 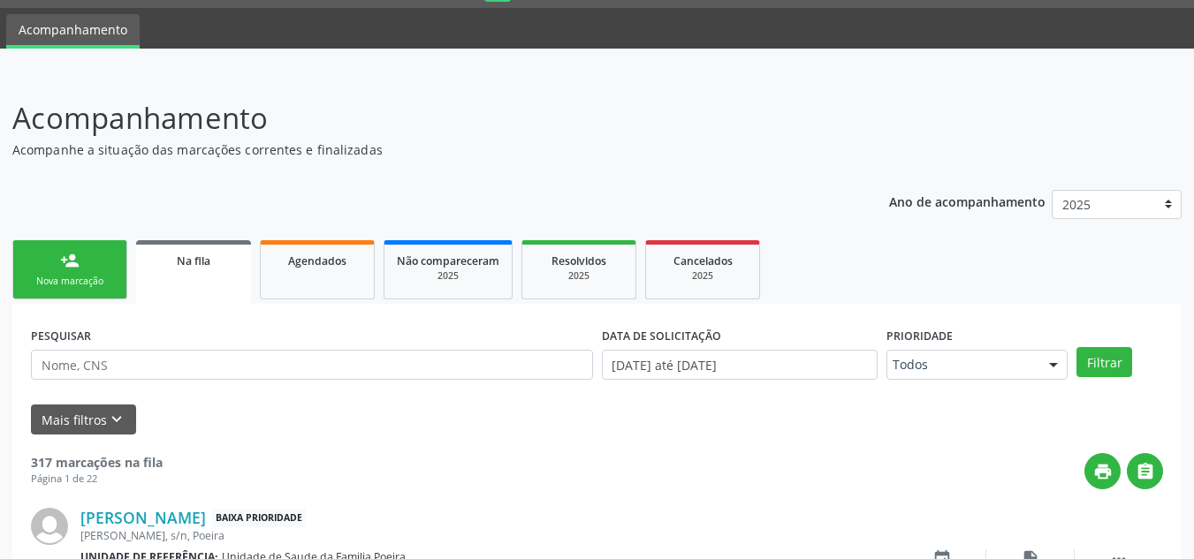 What do you see at coordinates (961, 365) in the screenshot?
I see `span: Todos` at bounding box center [961, 365].